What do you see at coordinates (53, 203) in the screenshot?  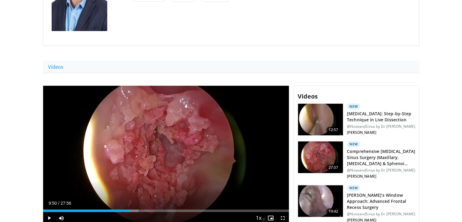 I see `span: 9:50` at bounding box center [53, 203].